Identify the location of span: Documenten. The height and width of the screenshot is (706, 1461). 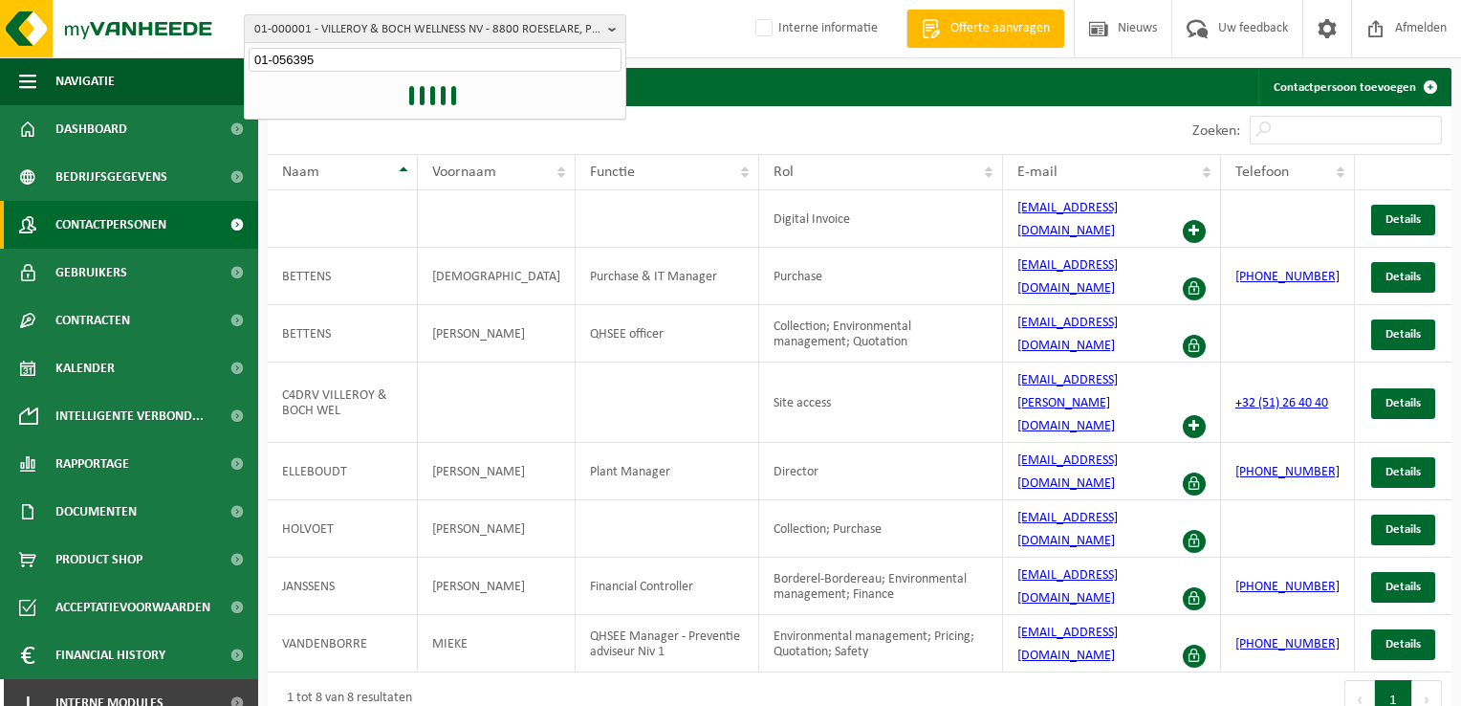
(96, 512).